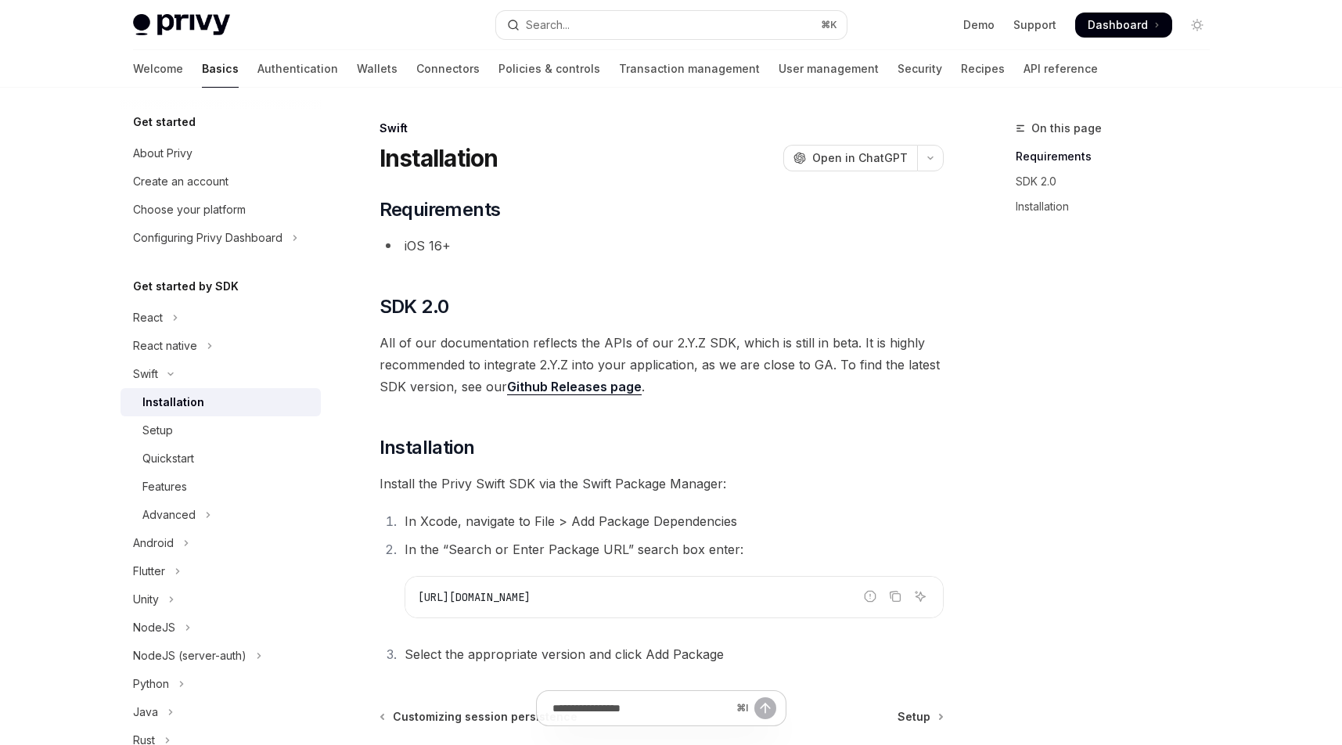 The width and height of the screenshot is (1342, 745). What do you see at coordinates (151, 684) in the screenshot?
I see `div: Python` at bounding box center [151, 684].